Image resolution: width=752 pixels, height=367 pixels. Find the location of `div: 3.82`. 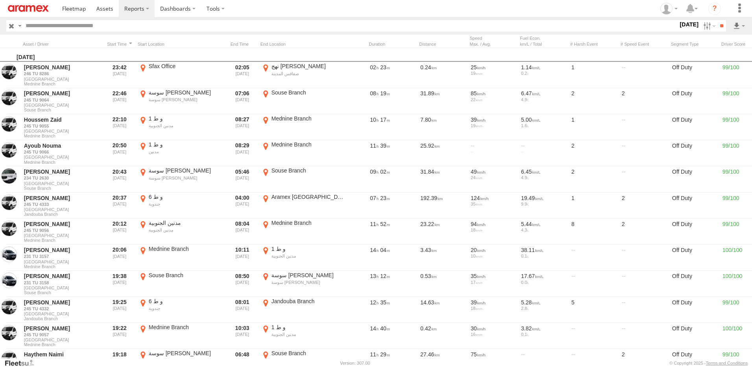

div: 3.82 is located at coordinates (544, 328).